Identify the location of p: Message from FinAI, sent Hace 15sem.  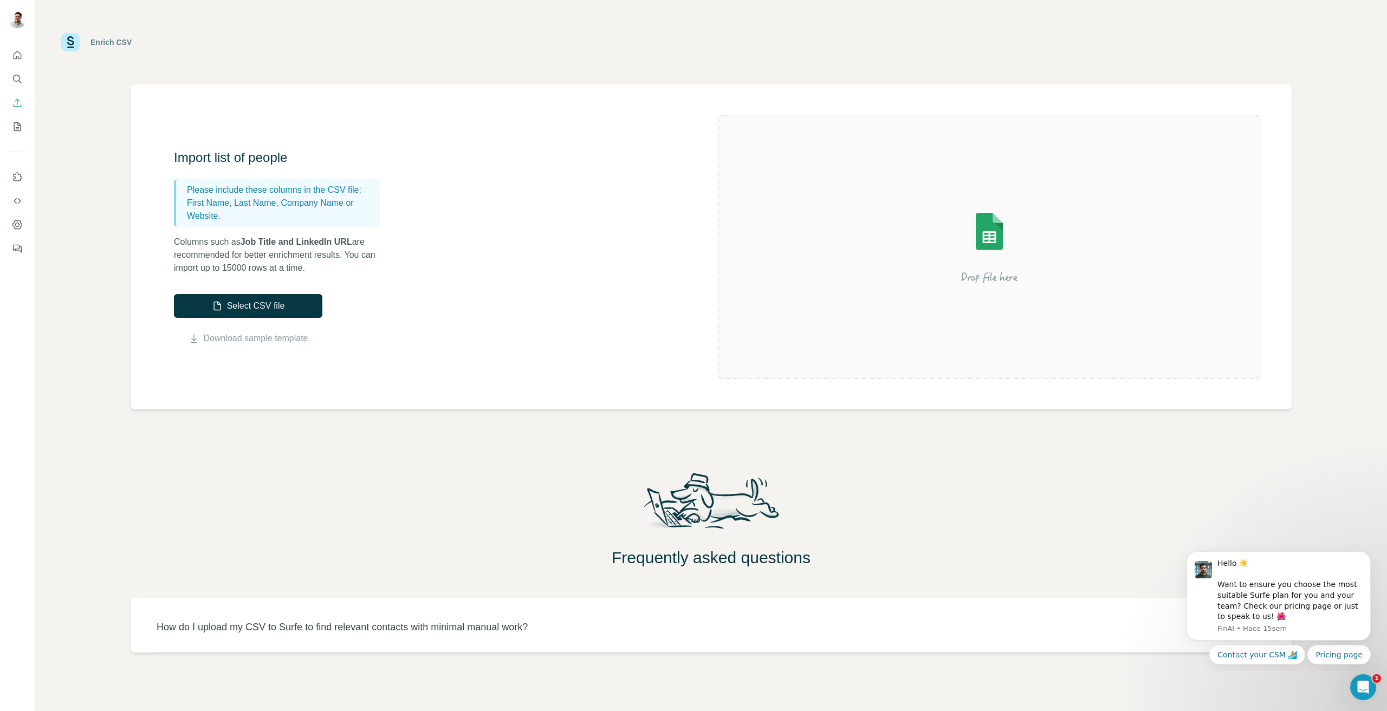
(120, 86).